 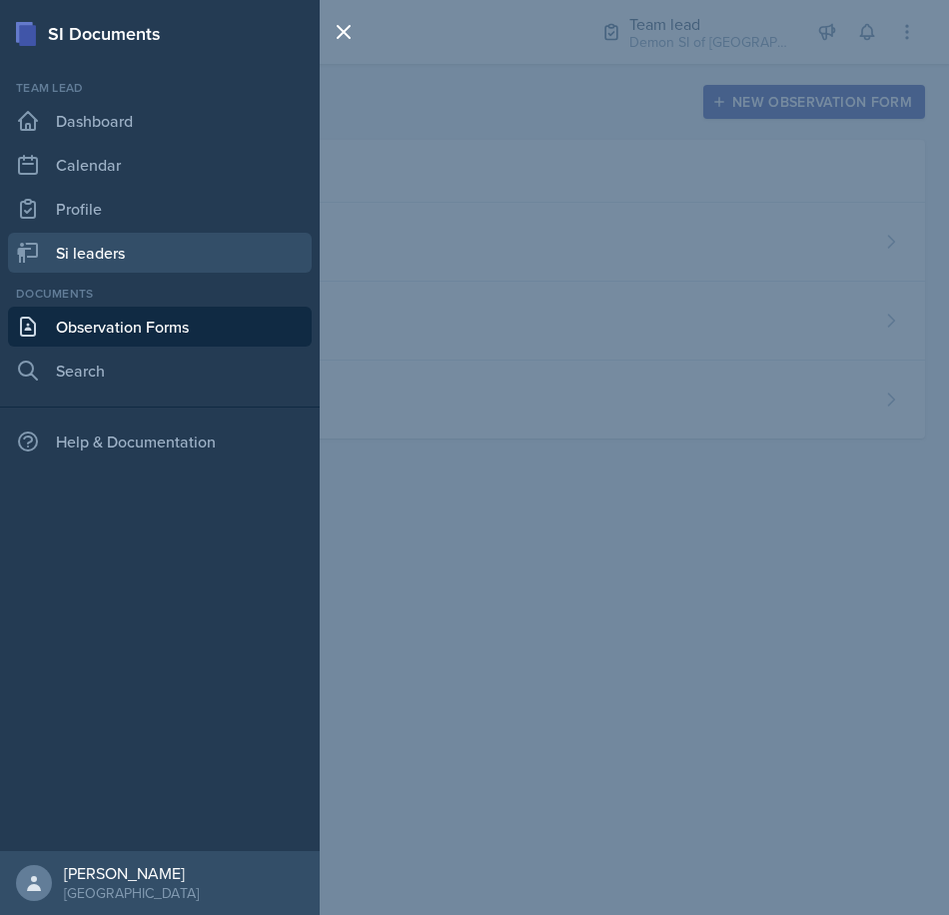 What do you see at coordinates (160, 370) in the screenshot?
I see `a: Search` at bounding box center [160, 370].